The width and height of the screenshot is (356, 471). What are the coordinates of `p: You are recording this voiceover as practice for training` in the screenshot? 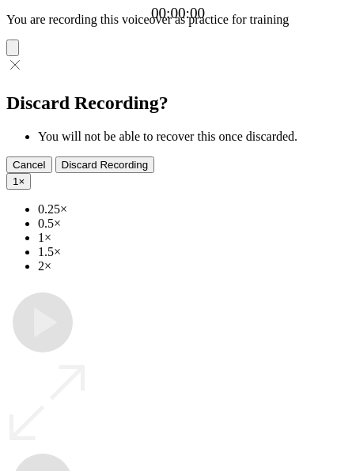 It's located at (178, 20).